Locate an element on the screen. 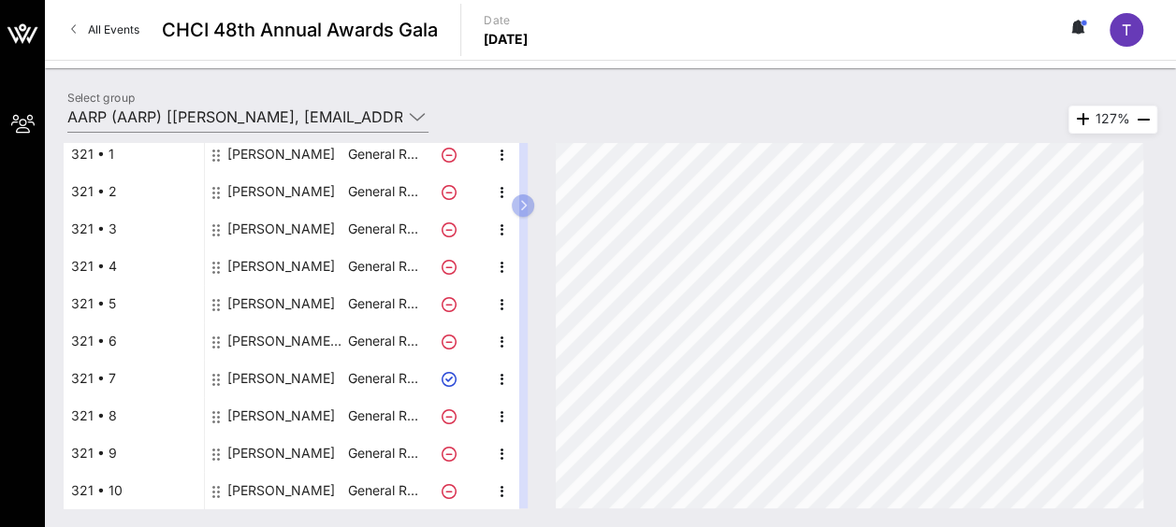 Image resolution: width=1176 pixels, height=527 pixels. div: 321 • 3 is located at coordinates (134, 229).